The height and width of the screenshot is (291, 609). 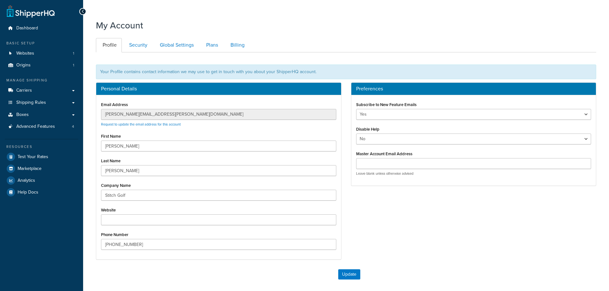 What do you see at coordinates (31, 103) in the screenshot?
I see `span: Shipping Rules` at bounding box center [31, 103].